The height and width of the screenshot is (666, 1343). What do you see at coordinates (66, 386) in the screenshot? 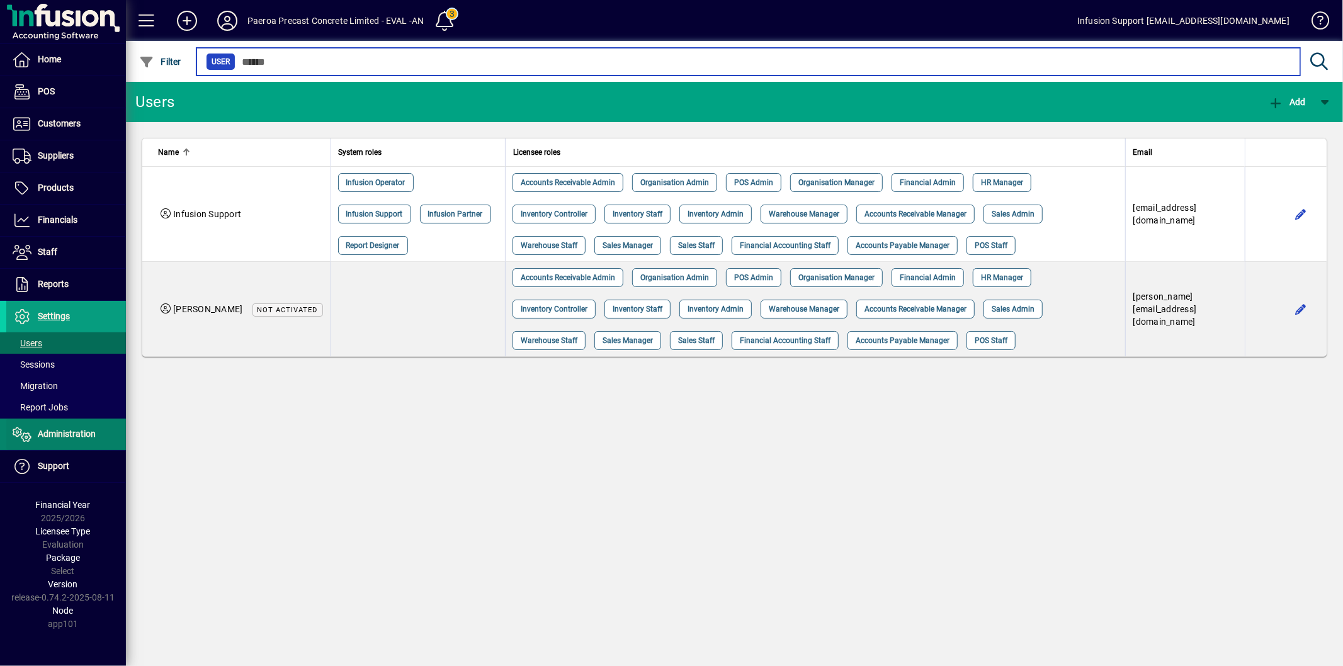
I see `a: Migration` at bounding box center [66, 386].